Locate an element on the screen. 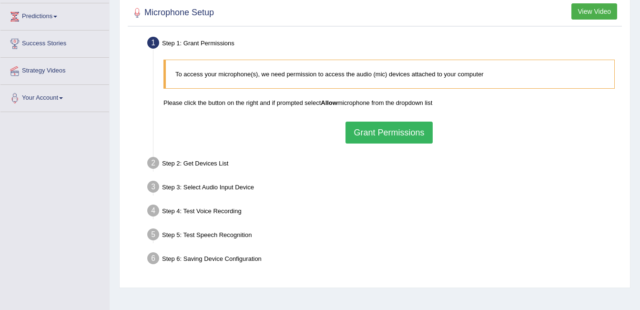 The width and height of the screenshot is (640, 310). button: Grant Permissions is located at coordinates (389, 132).